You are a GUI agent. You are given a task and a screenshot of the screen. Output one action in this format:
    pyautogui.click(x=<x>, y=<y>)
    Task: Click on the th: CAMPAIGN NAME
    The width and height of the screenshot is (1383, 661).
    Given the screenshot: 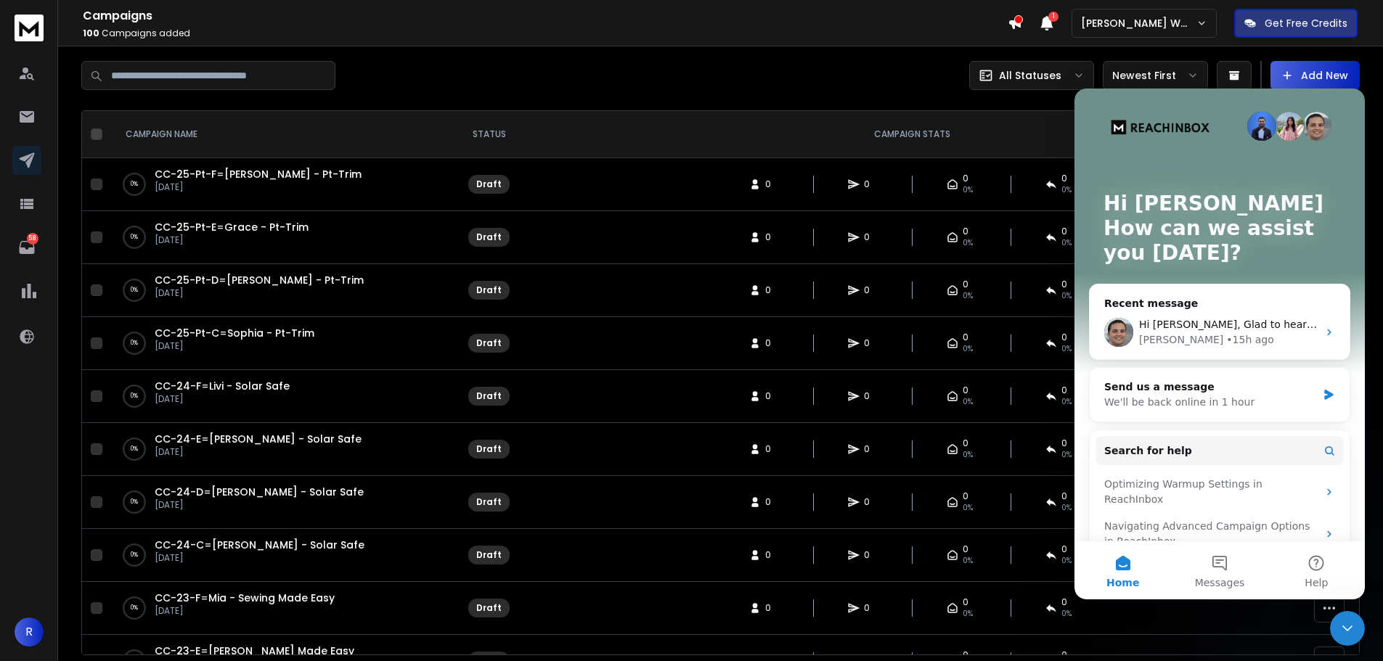 What is the action you would take?
    pyautogui.click(x=284, y=134)
    